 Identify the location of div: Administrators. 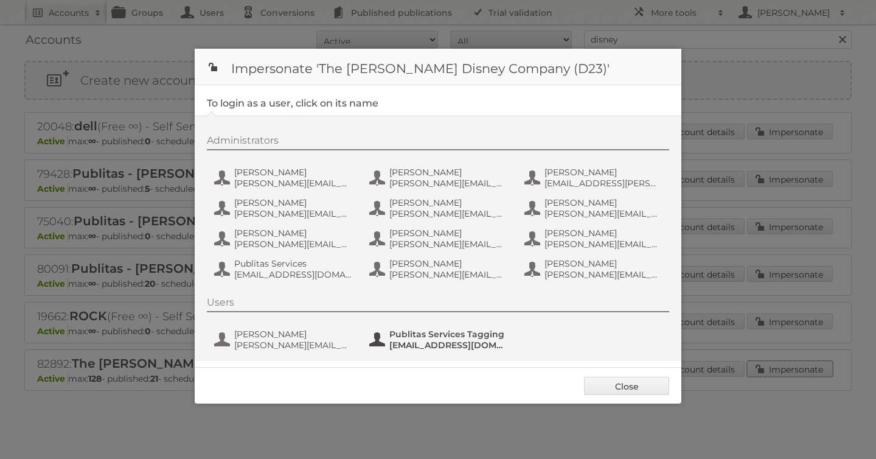
(438, 142).